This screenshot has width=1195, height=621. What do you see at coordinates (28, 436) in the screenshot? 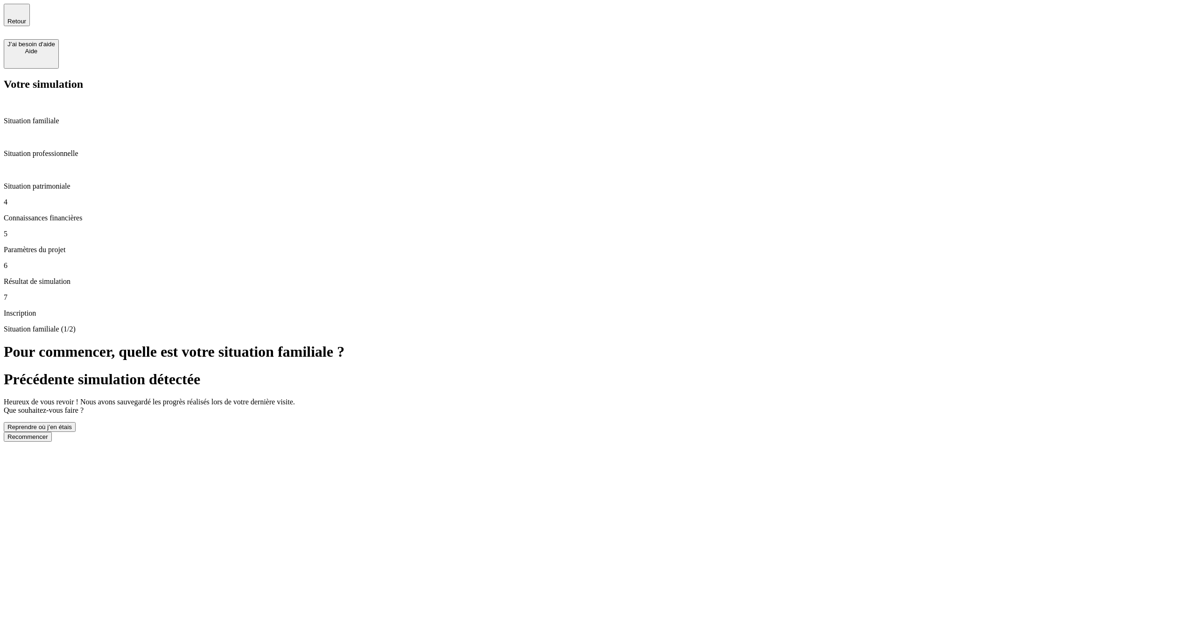
I see `button: Recommencer` at bounding box center [28, 436].